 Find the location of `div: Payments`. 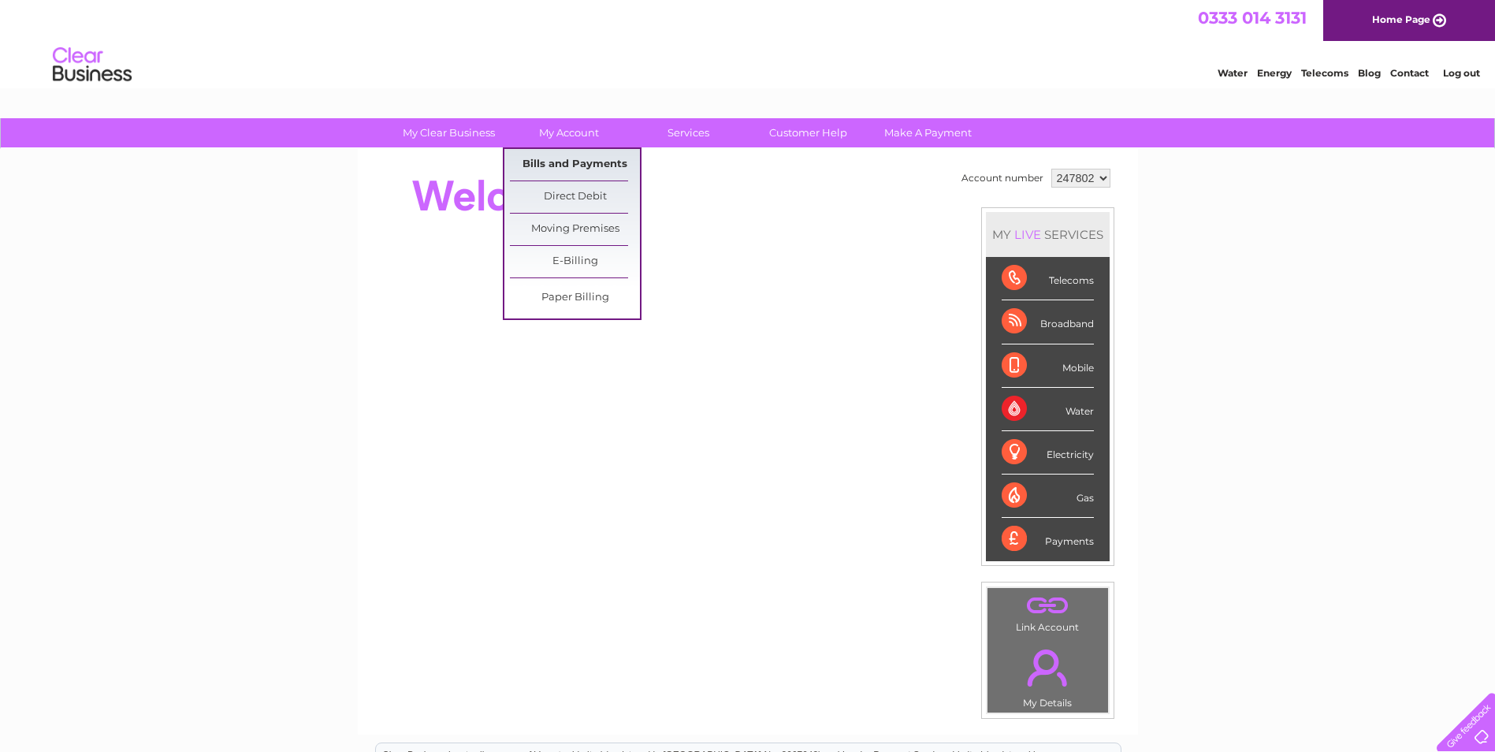

div: Payments is located at coordinates (1047, 539).